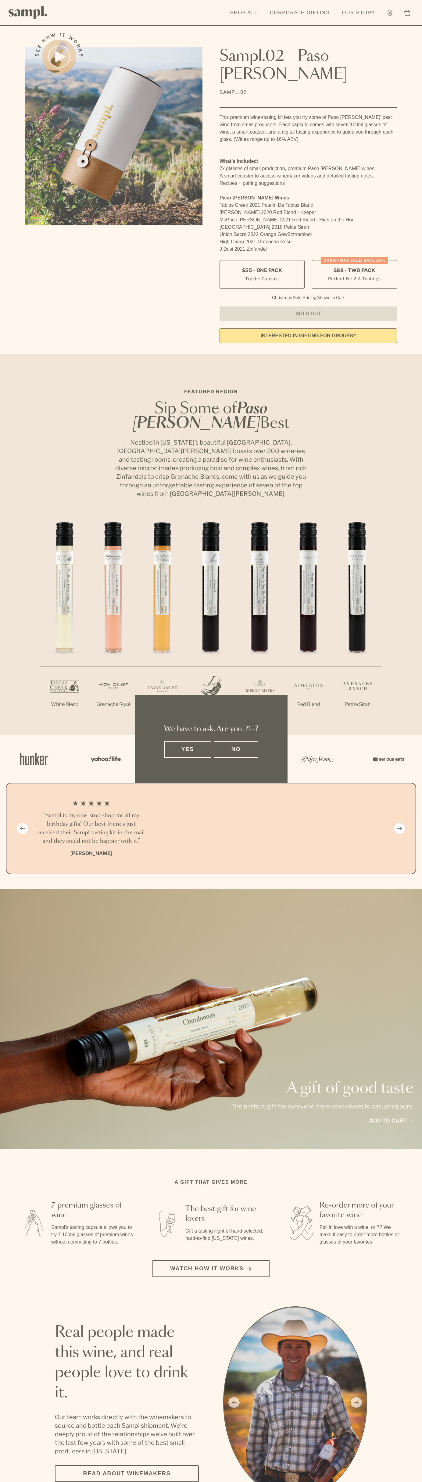 This screenshot has width=422, height=1482. What do you see at coordinates (113, 622) in the screenshot?
I see `li: 2 / 7` at bounding box center [113, 622].